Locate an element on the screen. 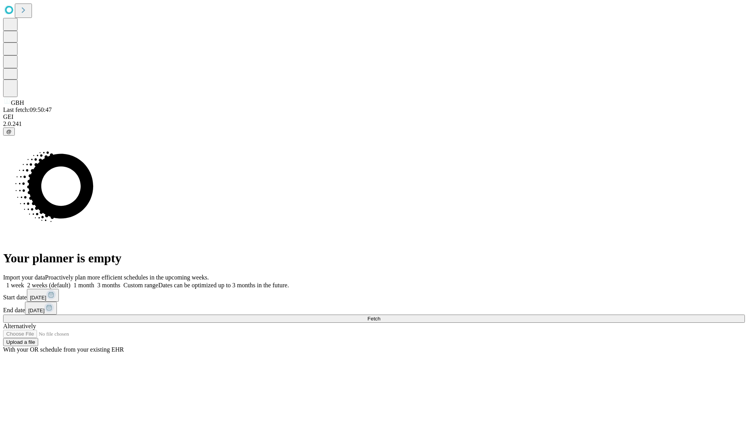 Image resolution: width=748 pixels, height=421 pixels. span: Dates can be optimized up to 3 months in the future. is located at coordinates (223, 285).